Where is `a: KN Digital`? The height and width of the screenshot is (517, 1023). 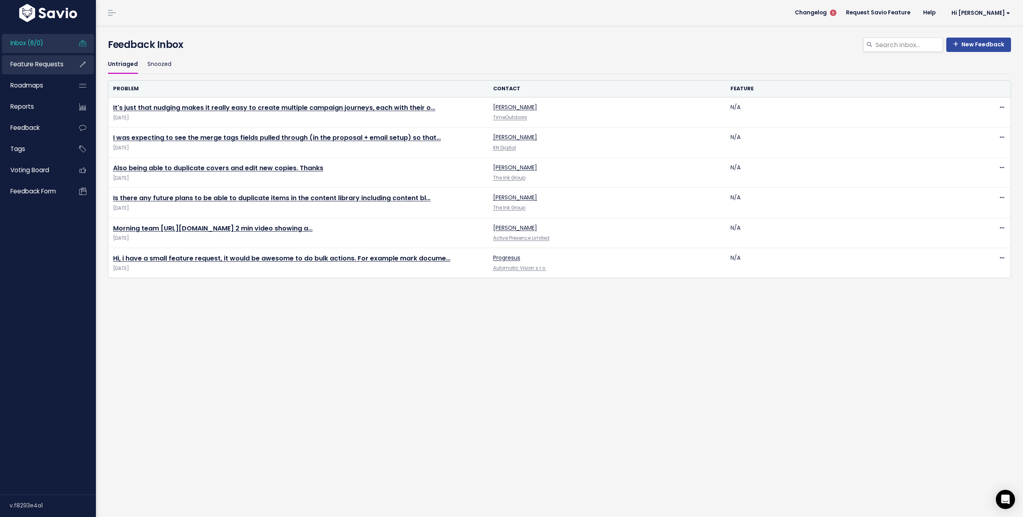 a: KN Digital is located at coordinates (504, 148).